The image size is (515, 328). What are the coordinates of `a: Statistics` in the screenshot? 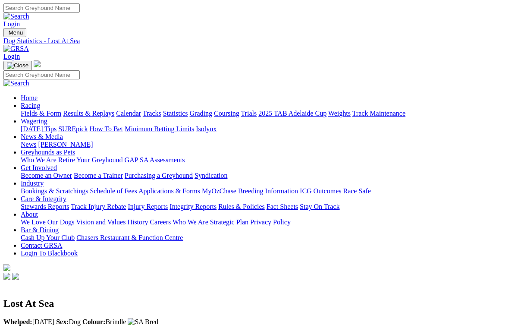 It's located at (175, 113).